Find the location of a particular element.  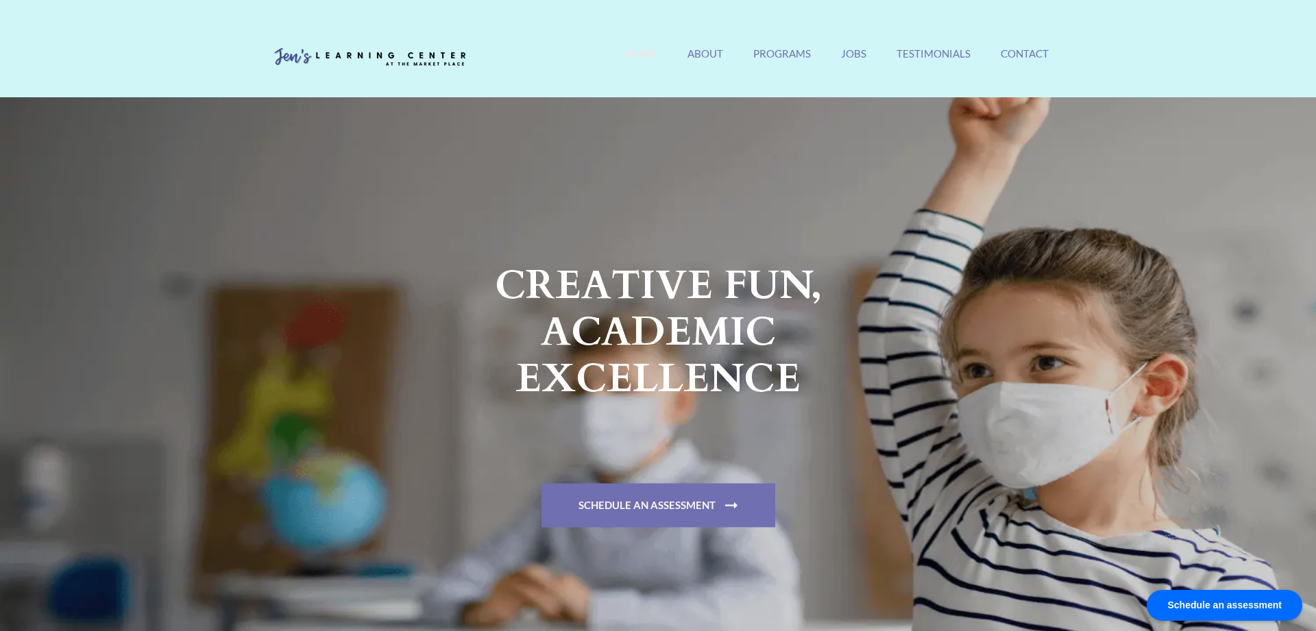

a: Testimonials is located at coordinates (933, 62).